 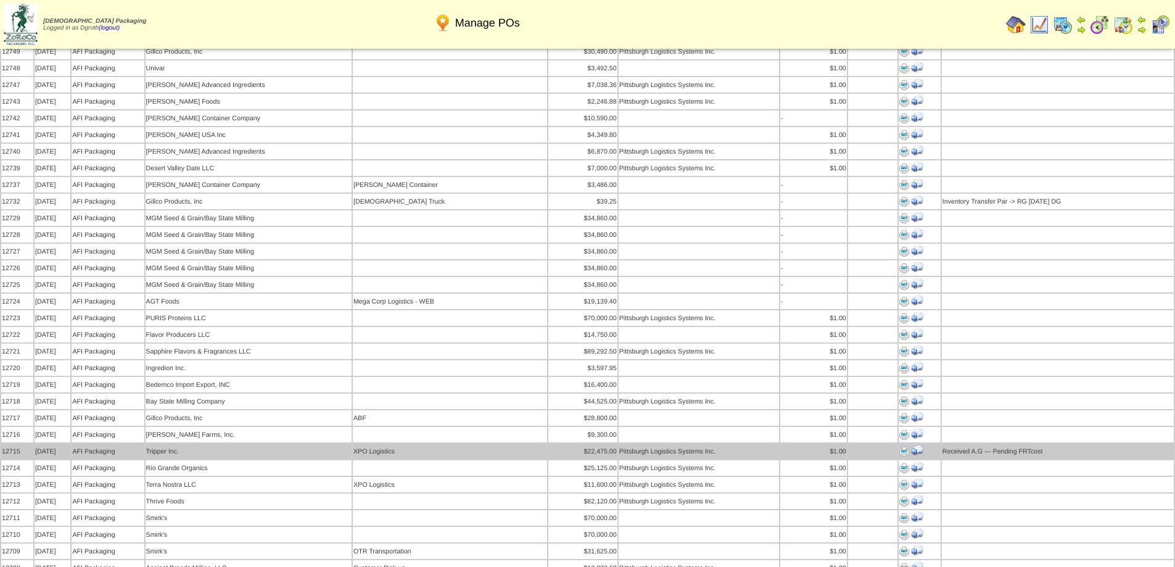 What do you see at coordinates (17, 434) in the screenshot?
I see `td: 12716` at bounding box center [17, 434].